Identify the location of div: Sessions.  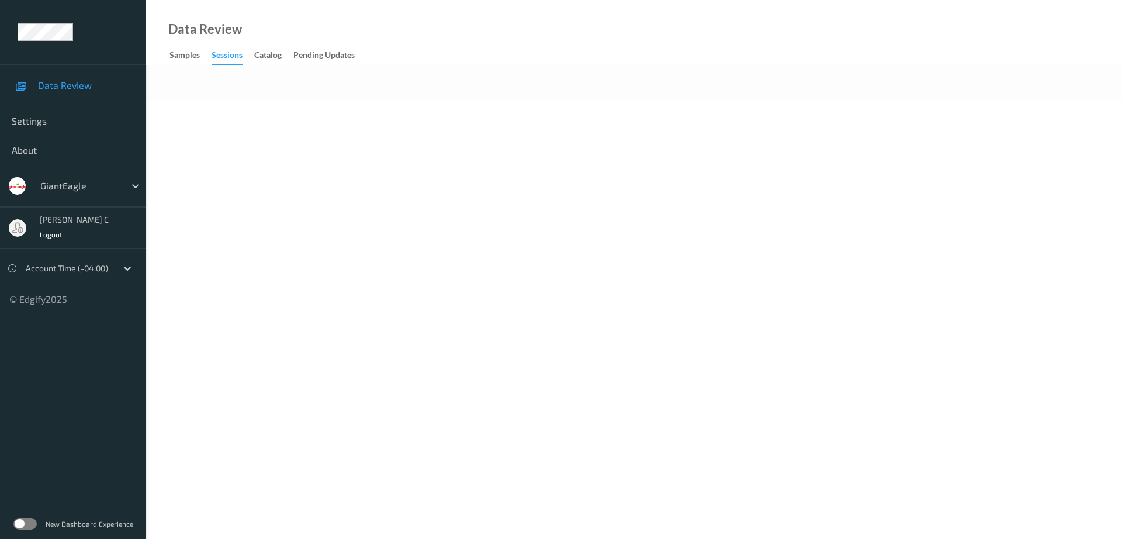
(227, 57).